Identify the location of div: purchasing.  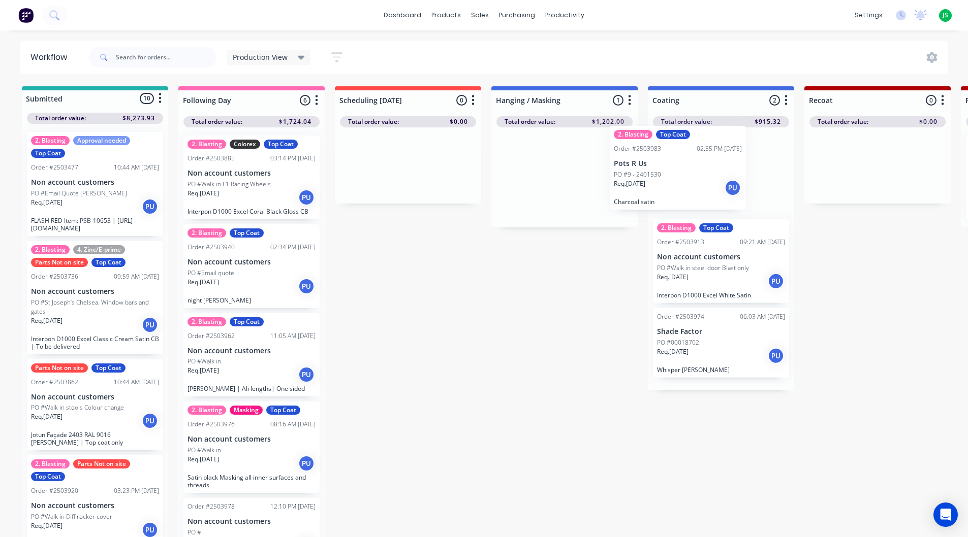
(517, 15).